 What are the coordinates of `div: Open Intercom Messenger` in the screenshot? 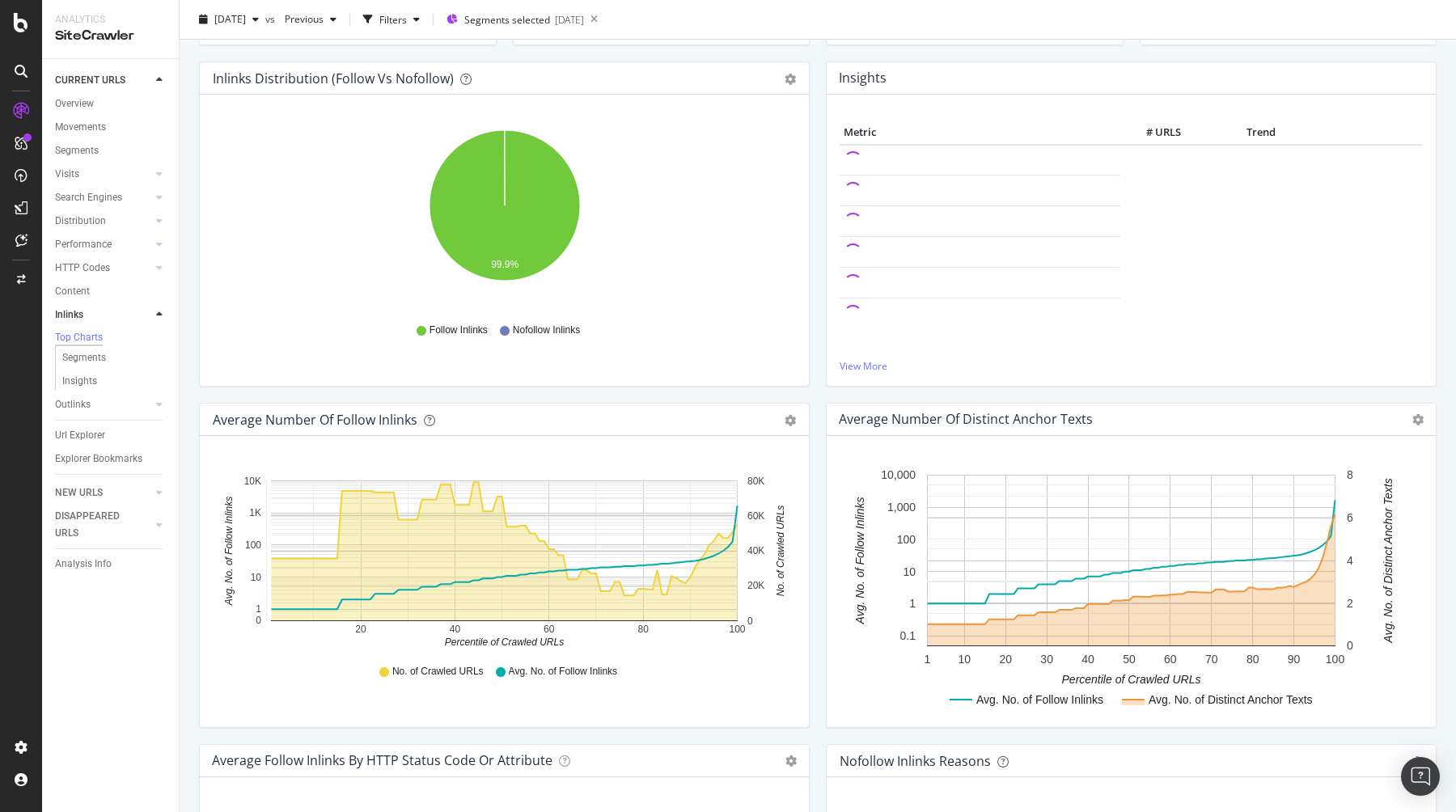 It's located at (1421, 777).